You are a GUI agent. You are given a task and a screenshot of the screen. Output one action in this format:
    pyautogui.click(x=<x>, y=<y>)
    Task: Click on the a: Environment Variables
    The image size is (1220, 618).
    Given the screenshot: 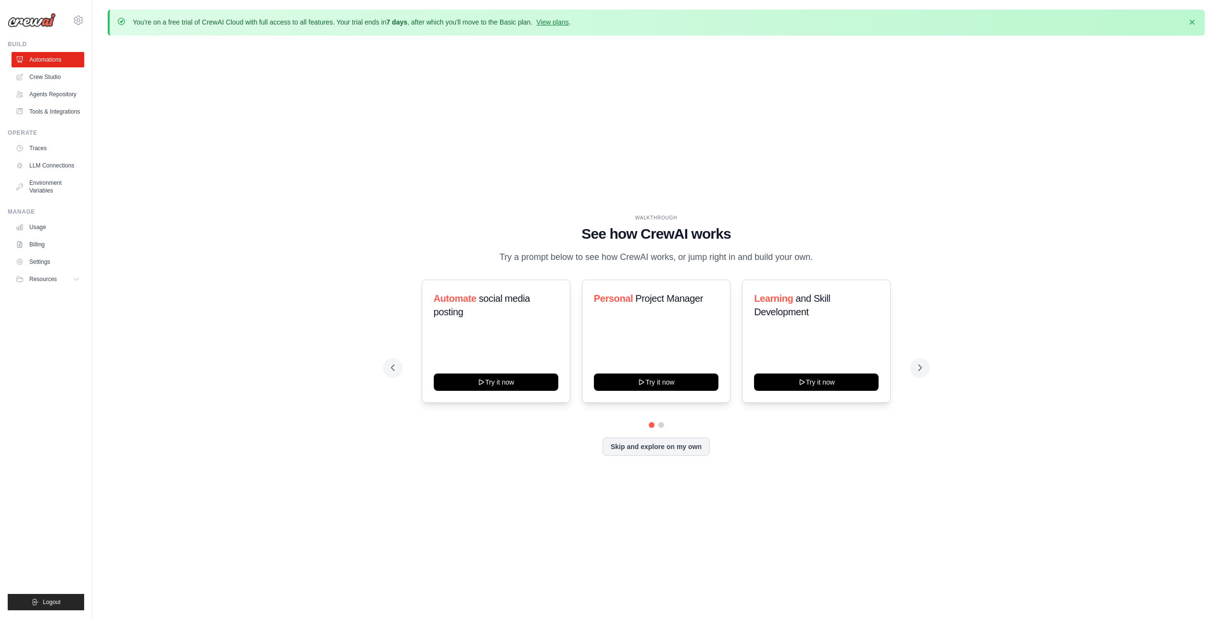 What is the action you would take?
    pyautogui.click(x=48, y=187)
    